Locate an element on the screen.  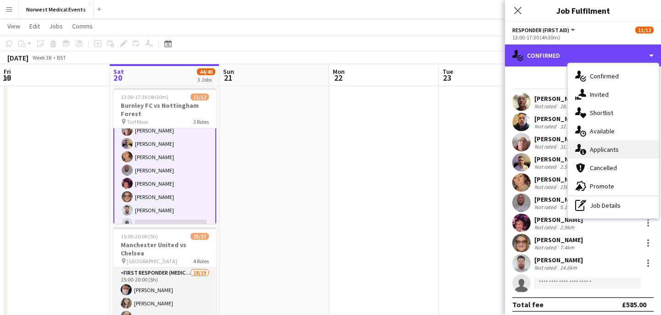
a: View is located at coordinates (14, 26).